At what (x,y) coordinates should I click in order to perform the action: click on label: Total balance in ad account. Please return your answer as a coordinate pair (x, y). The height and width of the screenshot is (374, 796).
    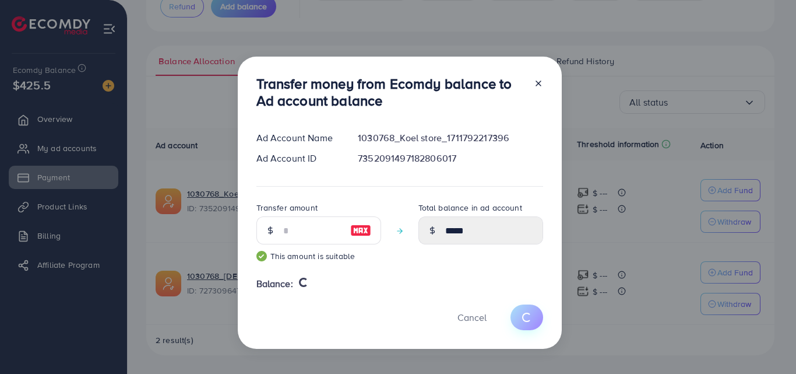
    Looking at the image, I should click on (471, 208).